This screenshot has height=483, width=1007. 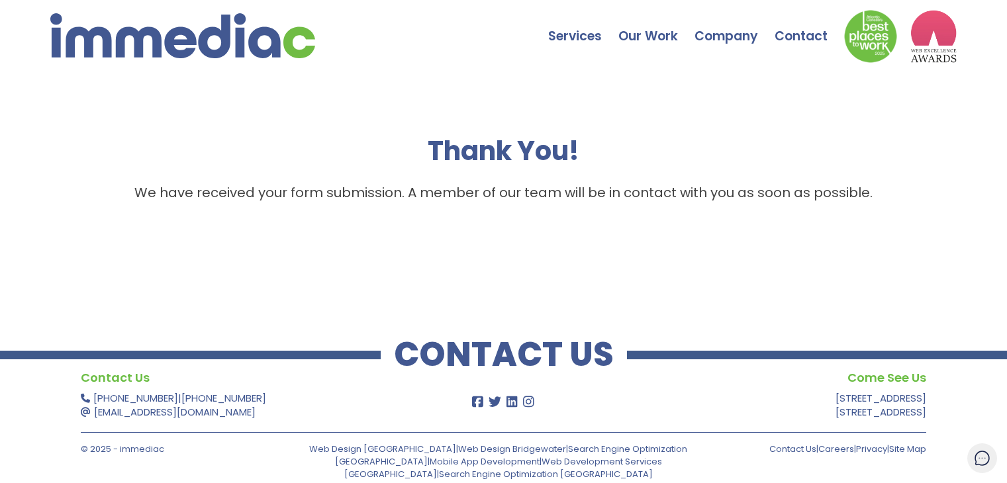 I want to click on a: Careers, so click(x=836, y=449).